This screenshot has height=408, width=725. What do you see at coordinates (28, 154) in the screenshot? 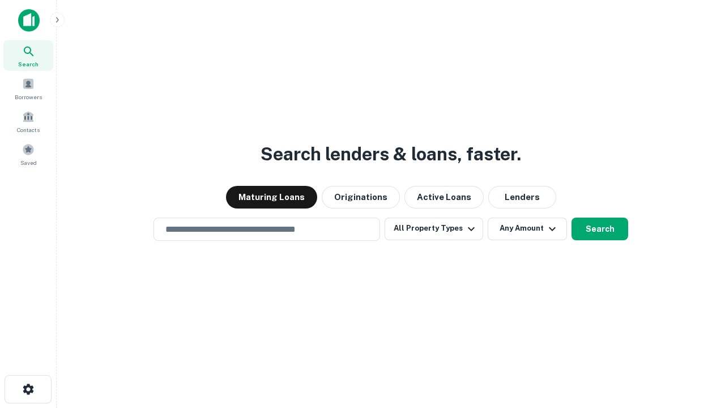
I see `div: Saved` at bounding box center [28, 154].